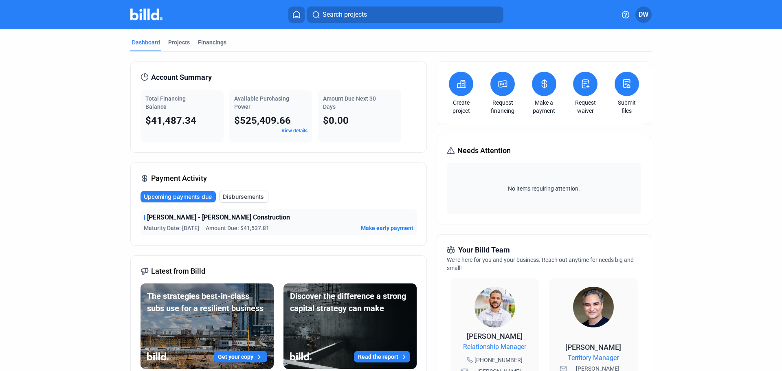 This screenshot has width=782, height=371. I want to click on button: Disbursements, so click(244, 197).